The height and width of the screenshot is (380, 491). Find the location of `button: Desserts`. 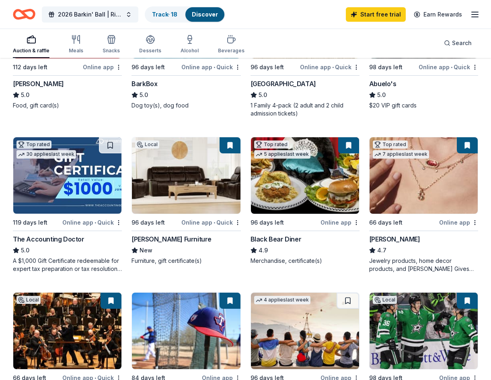

button: Desserts is located at coordinates (150, 45).